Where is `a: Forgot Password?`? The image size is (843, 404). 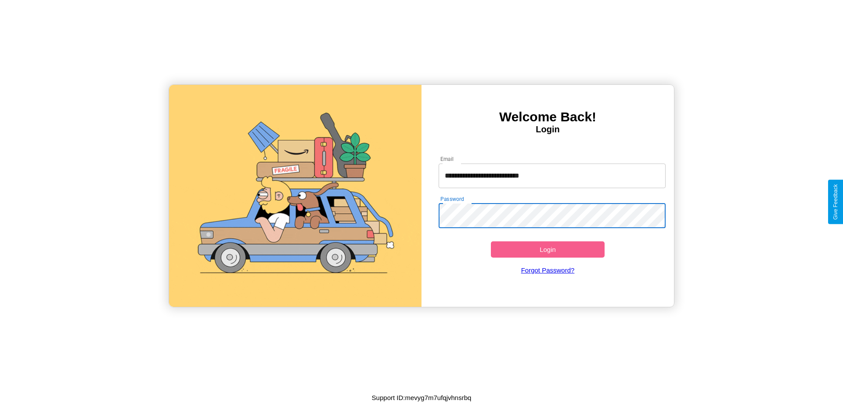
a: Forgot Password? is located at coordinates (548, 270).